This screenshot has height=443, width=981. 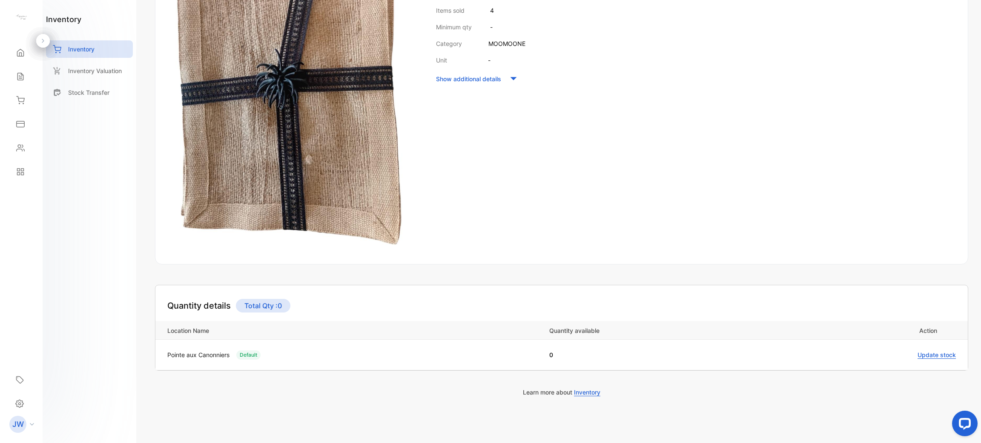 I want to click on p: Stock Transfer, so click(x=89, y=92).